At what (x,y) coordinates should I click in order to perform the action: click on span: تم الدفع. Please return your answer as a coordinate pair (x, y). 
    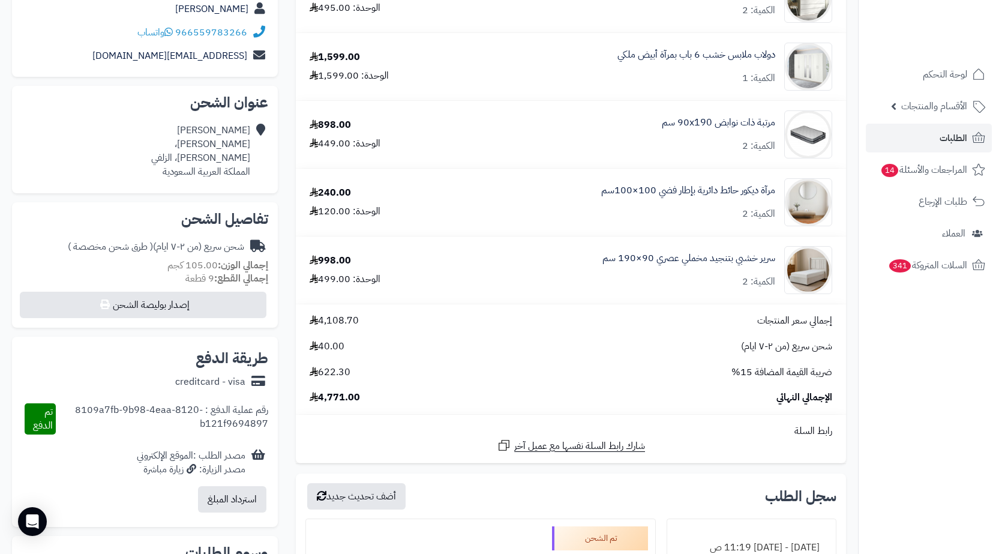
    Looking at the image, I should click on (43, 418).